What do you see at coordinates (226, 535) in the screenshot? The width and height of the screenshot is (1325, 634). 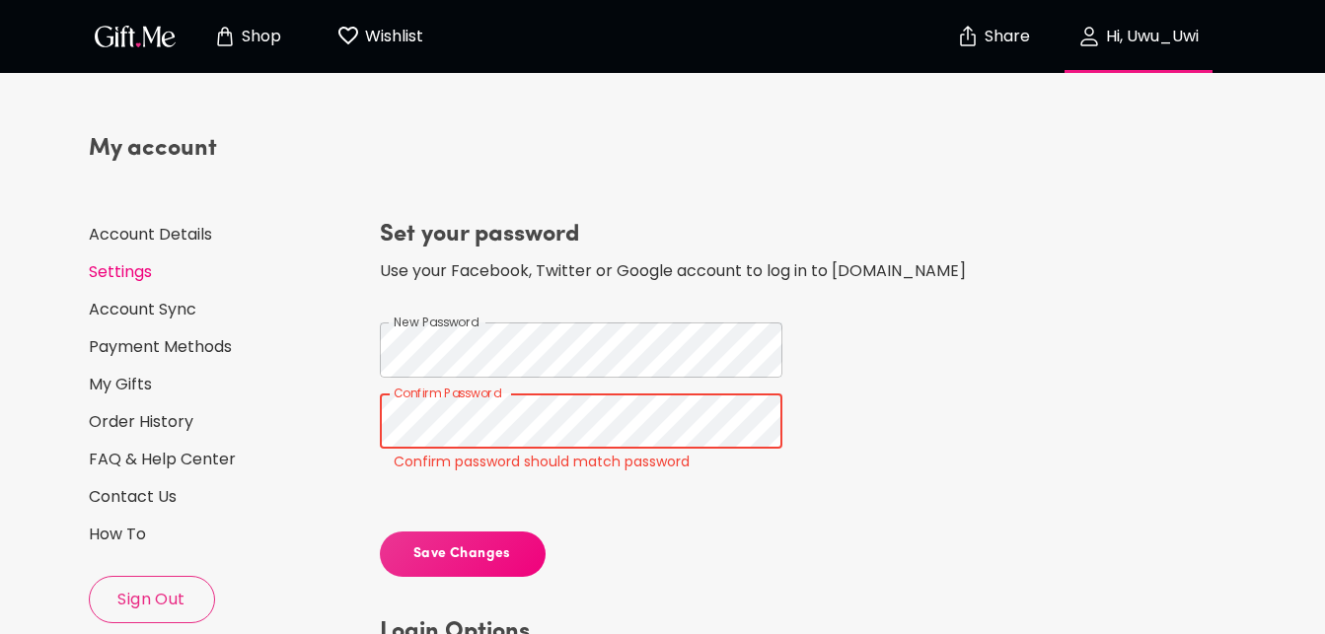 I see `a: How To` at bounding box center [226, 535].